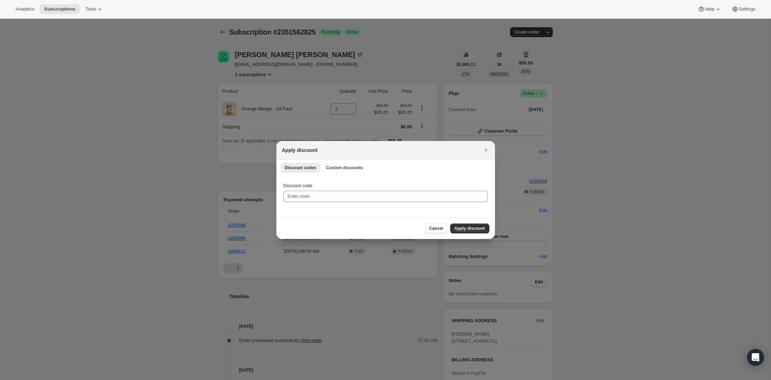 The image size is (771, 380). Describe the element at coordinates (345, 168) in the screenshot. I see `button: Custom discounts` at that location.